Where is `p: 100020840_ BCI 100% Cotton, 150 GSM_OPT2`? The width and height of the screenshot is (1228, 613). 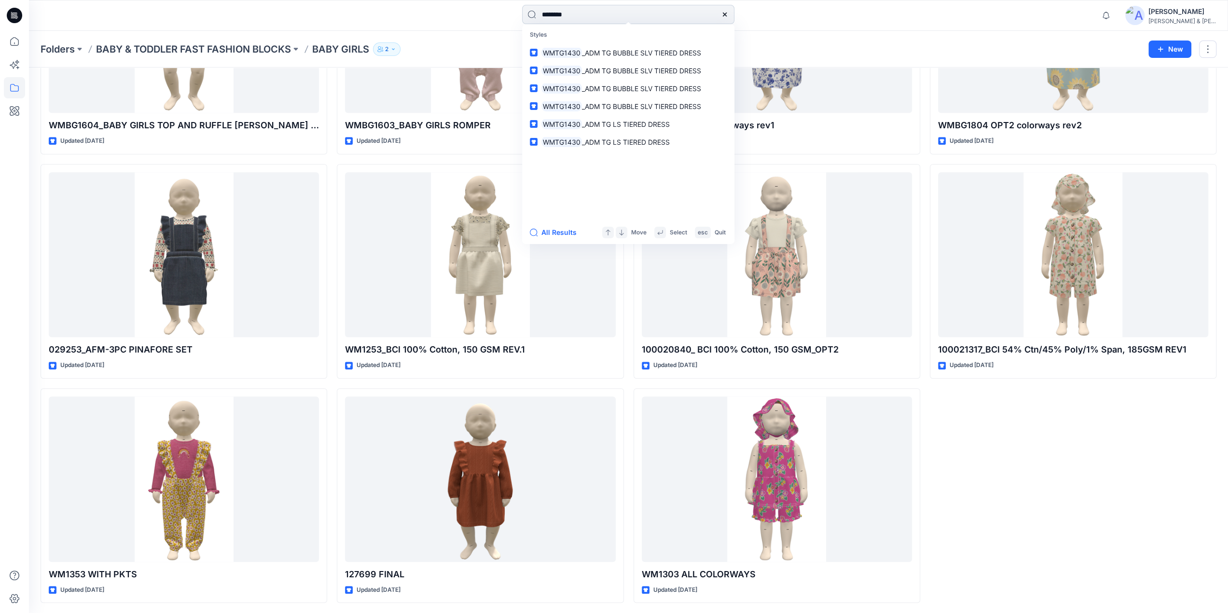 p: 100020840_ BCI 100% Cotton, 150 GSM_OPT2 is located at coordinates (777, 350).